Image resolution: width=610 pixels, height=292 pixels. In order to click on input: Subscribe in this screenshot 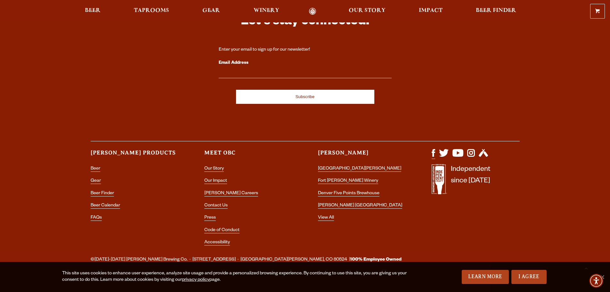, I will do `click(305, 97)`.